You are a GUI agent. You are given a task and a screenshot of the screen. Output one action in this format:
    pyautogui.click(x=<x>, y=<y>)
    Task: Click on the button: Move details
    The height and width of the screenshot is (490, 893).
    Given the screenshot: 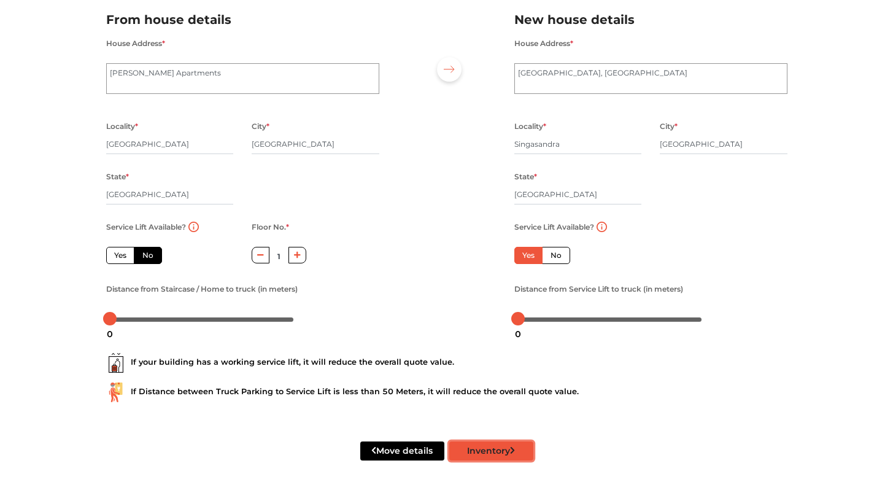 What is the action you would take?
    pyautogui.click(x=402, y=451)
    